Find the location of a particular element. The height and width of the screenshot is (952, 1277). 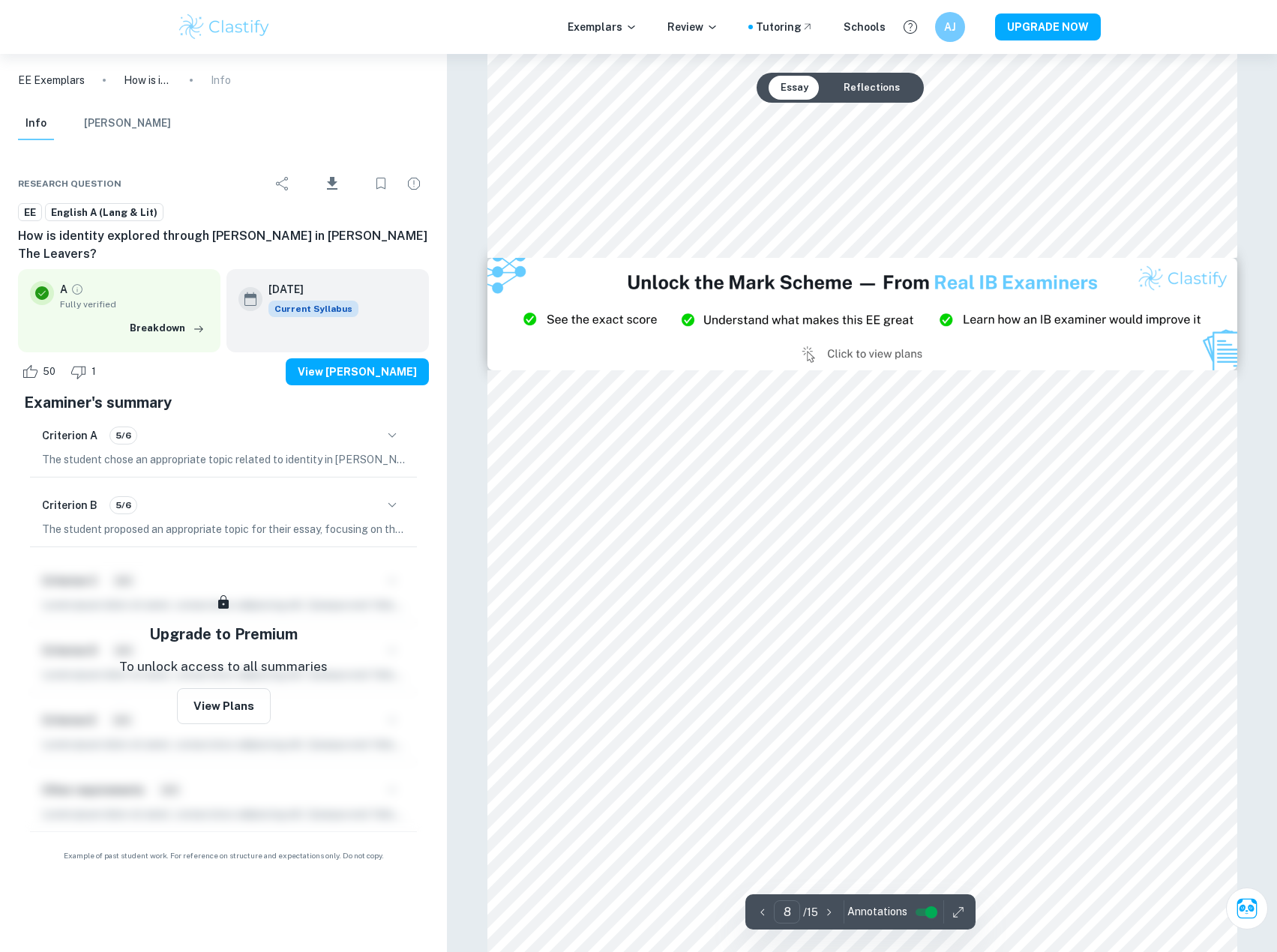

span: EE is located at coordinates (30, 213).